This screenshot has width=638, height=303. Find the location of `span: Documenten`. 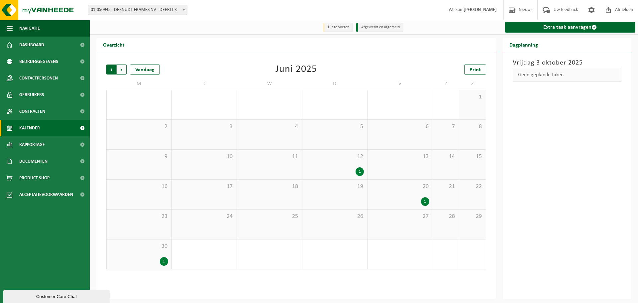

span: Documenten is located at coordinates (33, 161).